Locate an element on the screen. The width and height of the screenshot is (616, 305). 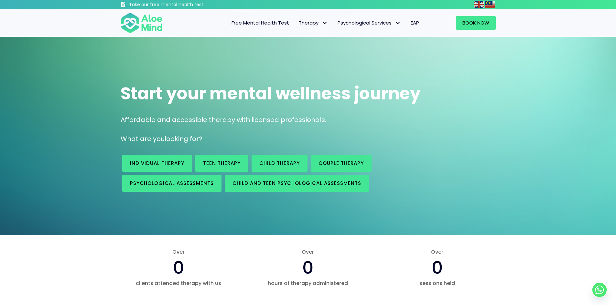
span: Psychological Services is located at coordinates (369, 23).